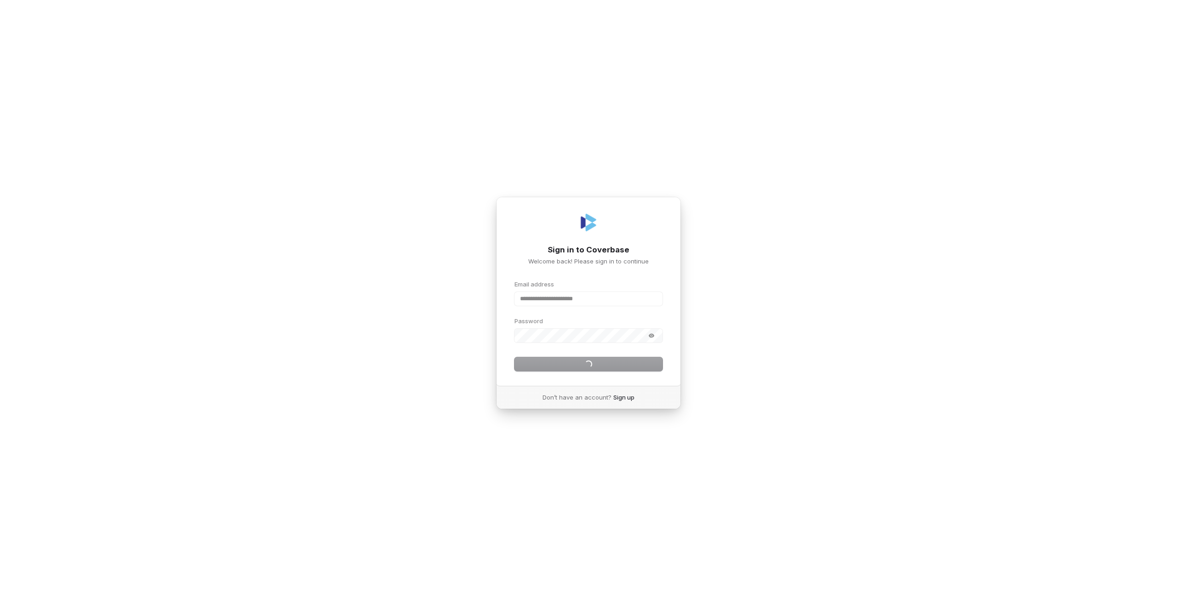 This screenshot has height=606, width=1177. What do you see at coordinates (624, 397) in the screenshot?
I see `a: Sign up` at bounding box center [624, 397].